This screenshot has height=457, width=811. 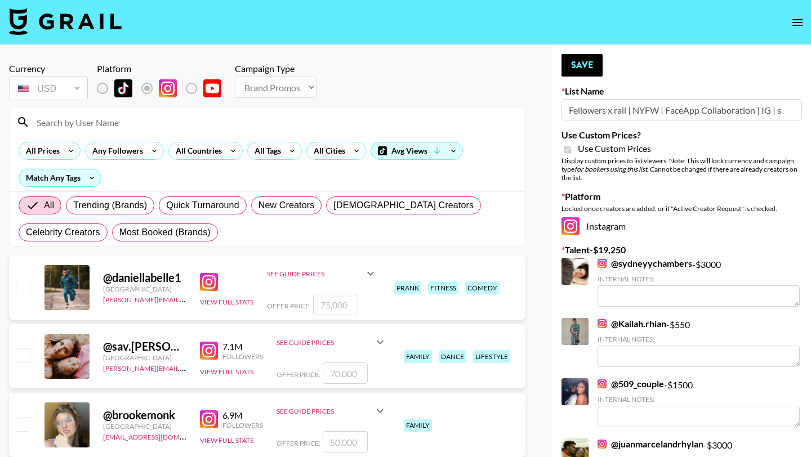 What do you see at coordinates (48, 69) in the screenshot?
I see `div: Currency` at bounding box center [48, 69].